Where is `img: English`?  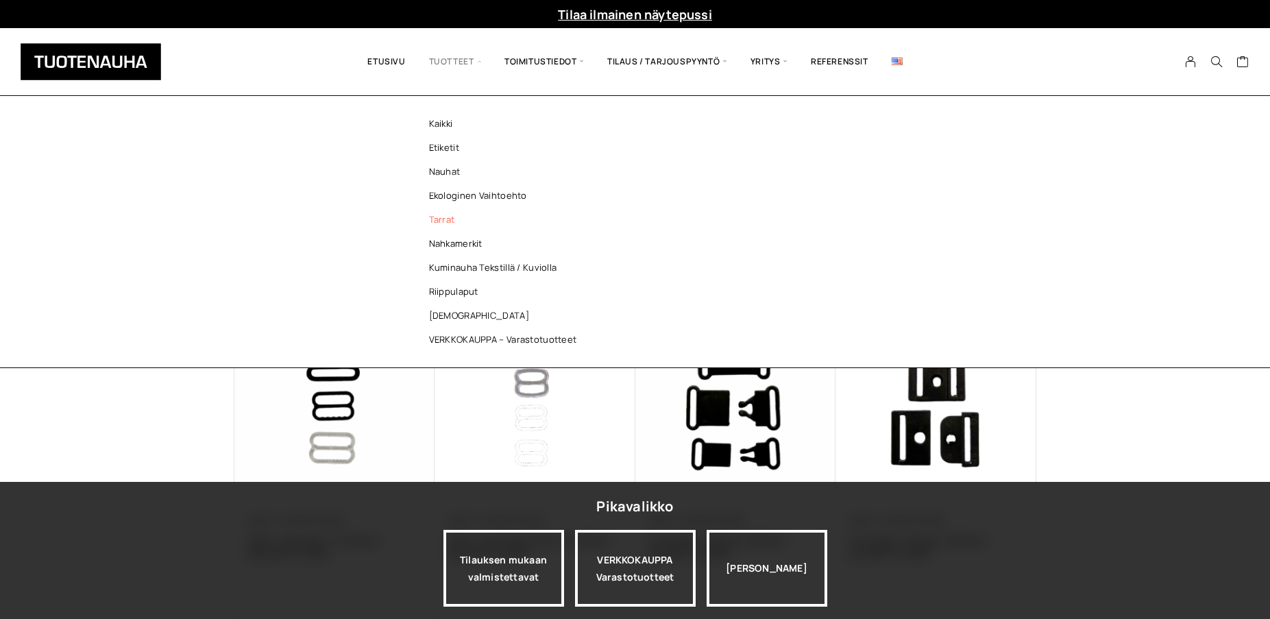 img: English is located at coordinates (897, 61).